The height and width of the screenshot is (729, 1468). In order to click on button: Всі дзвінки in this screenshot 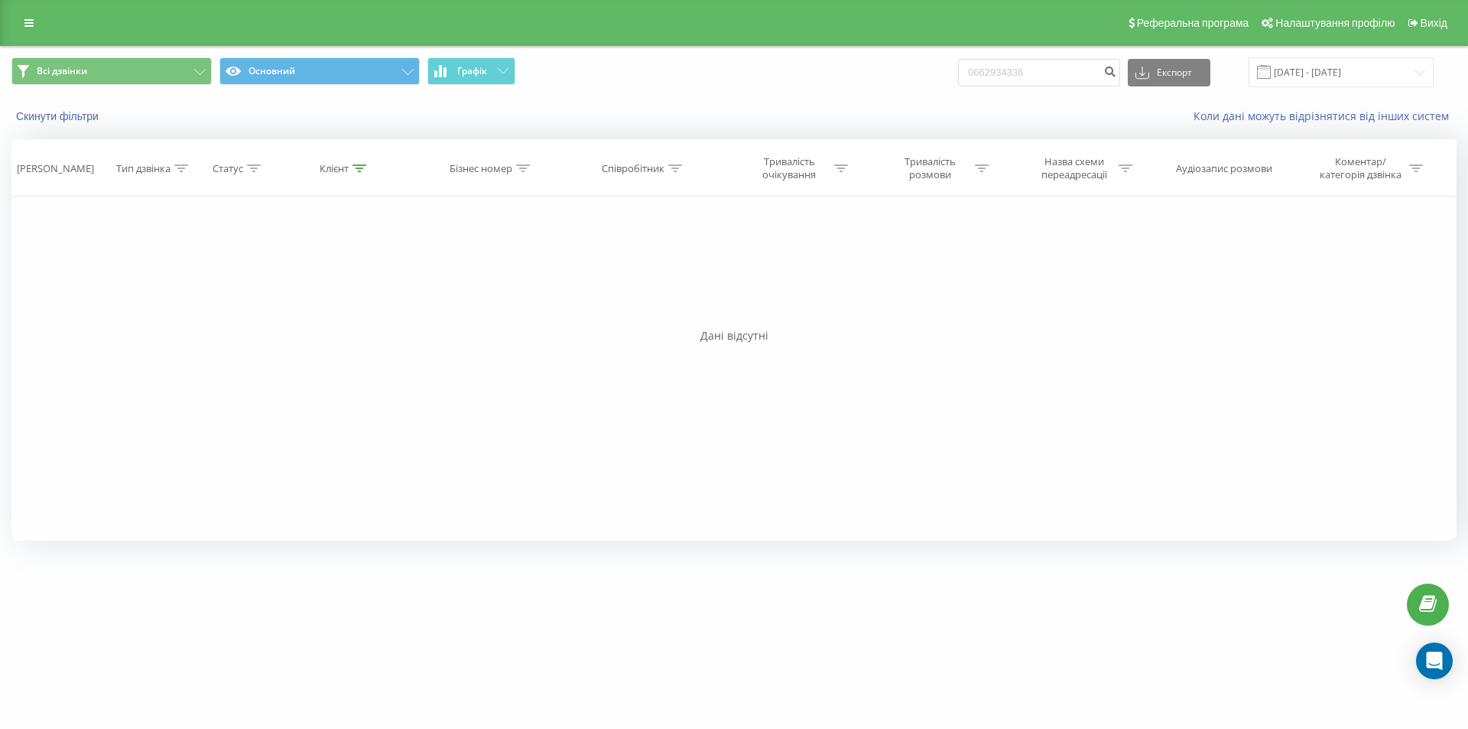, I will do `click(112, 71)`.